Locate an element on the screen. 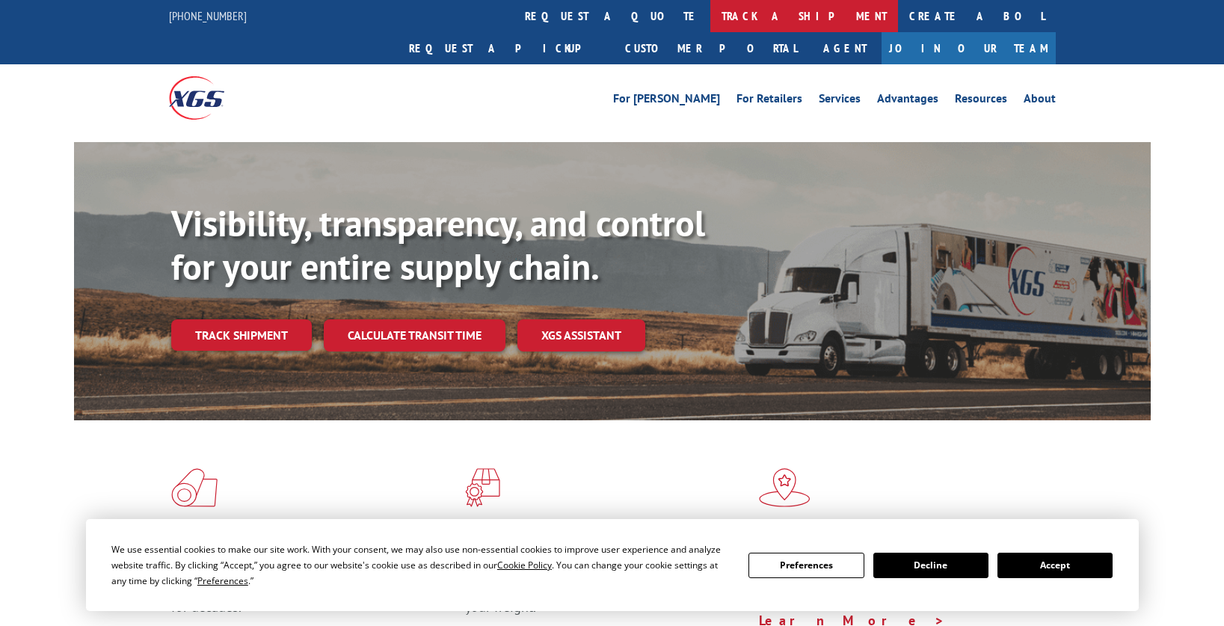 The image size is (1224, 626). span: Preferences is located at coordinates (223, 580).